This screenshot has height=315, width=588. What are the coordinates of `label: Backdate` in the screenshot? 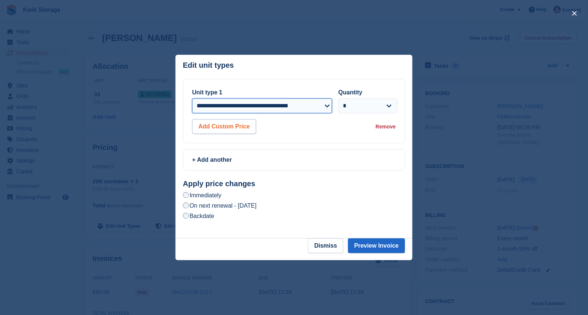 It's located at (199, 216).